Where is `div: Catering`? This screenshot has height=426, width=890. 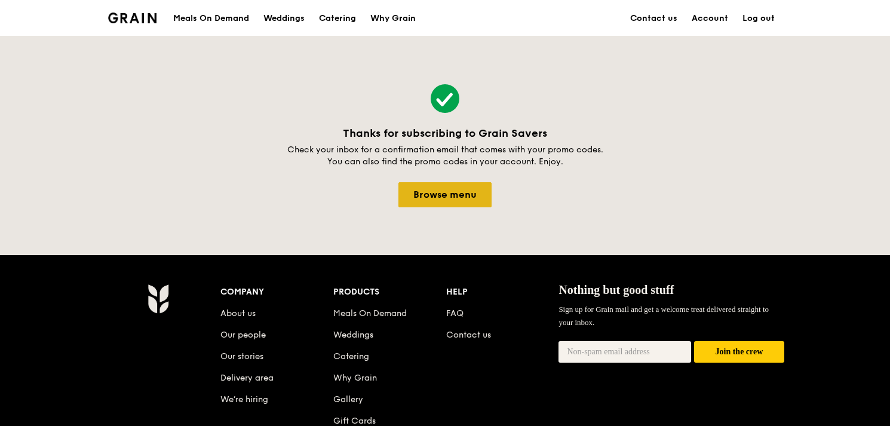 div: Catering is located at coordinates (338, 19).